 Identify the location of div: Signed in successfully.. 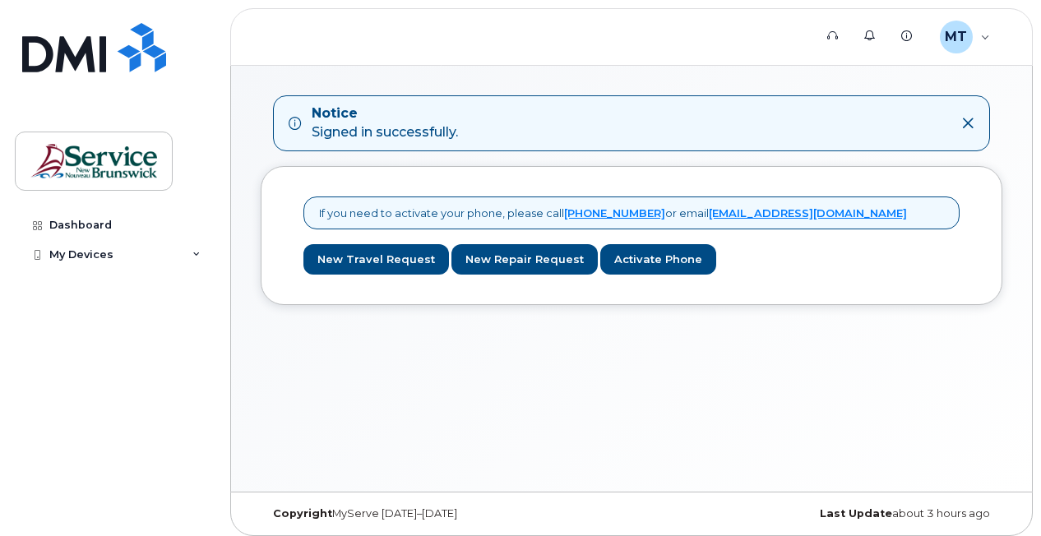
(385, 123).